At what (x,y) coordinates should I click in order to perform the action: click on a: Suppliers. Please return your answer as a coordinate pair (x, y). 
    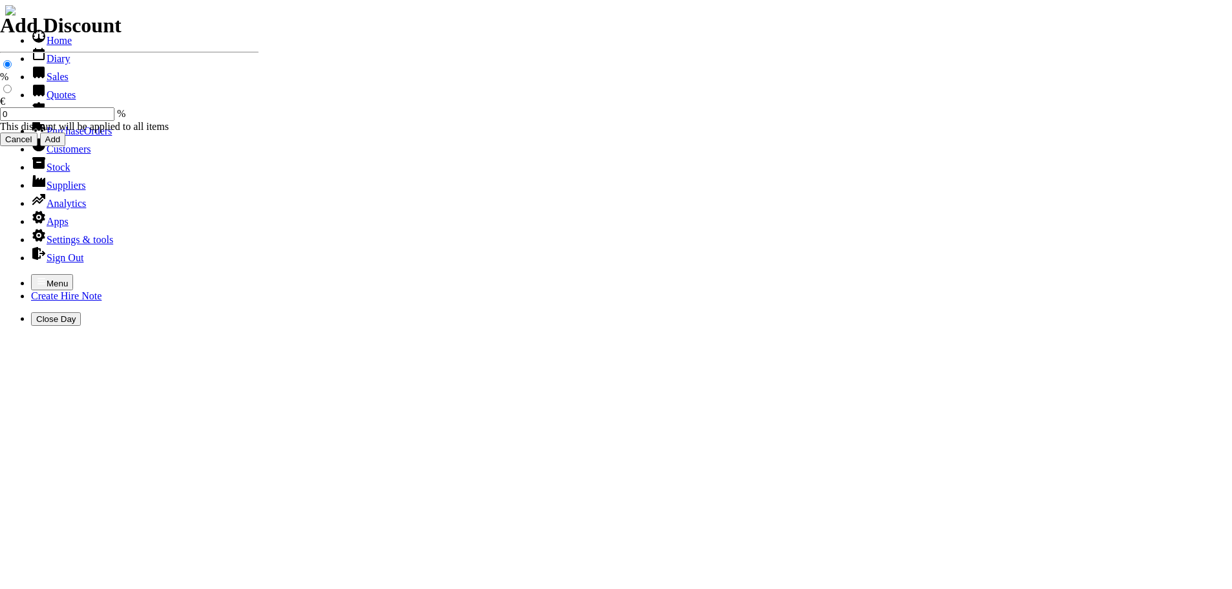
    Looking at the image, I should click on (58, 185).